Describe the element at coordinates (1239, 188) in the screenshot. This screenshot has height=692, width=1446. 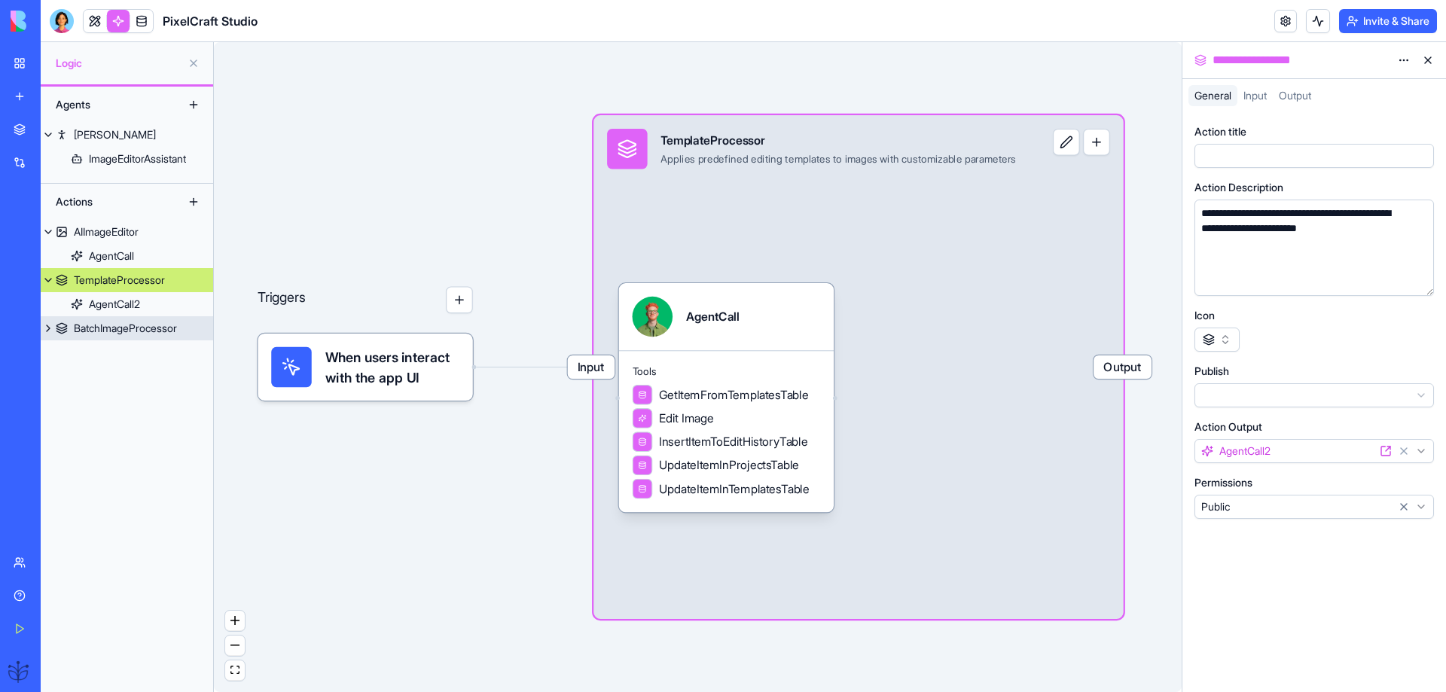
I see `label: Action Description` at that location.